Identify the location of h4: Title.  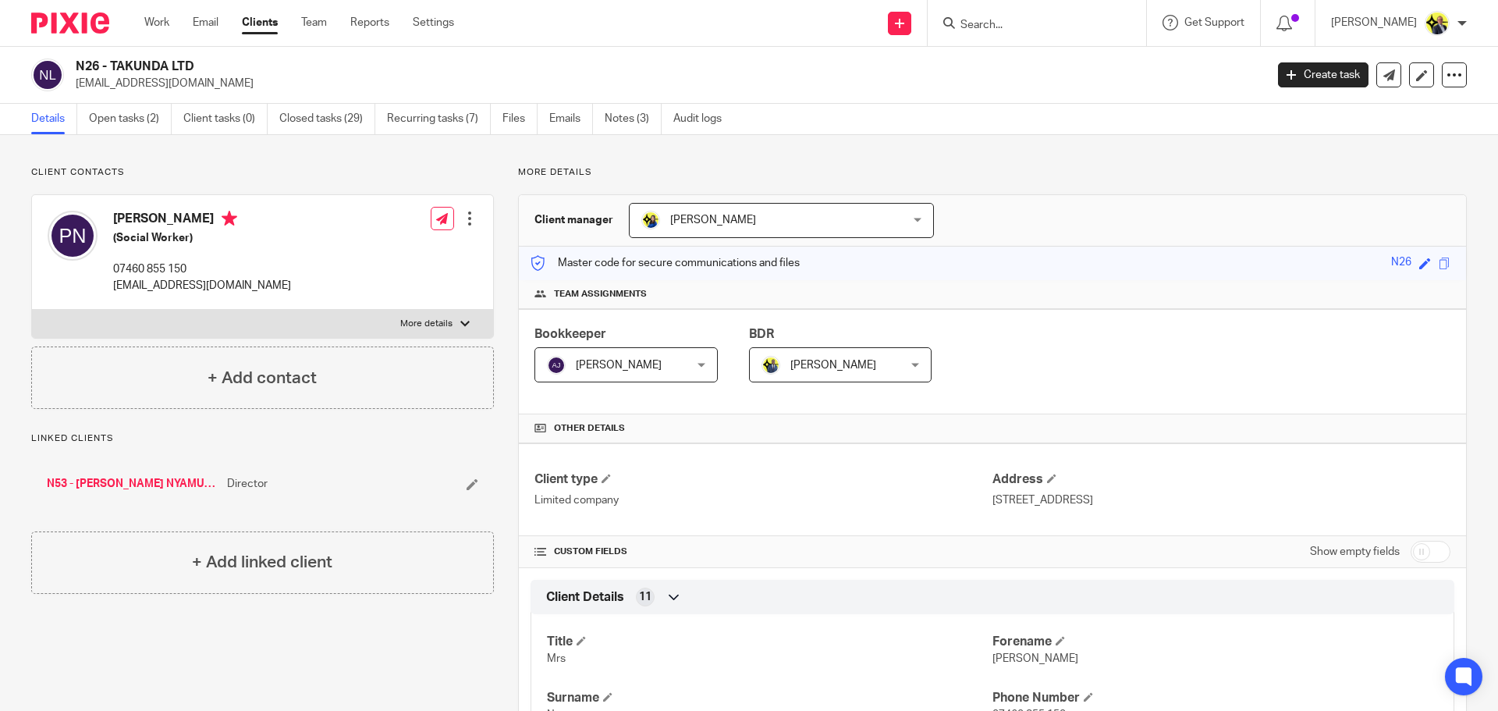
(769, 641).